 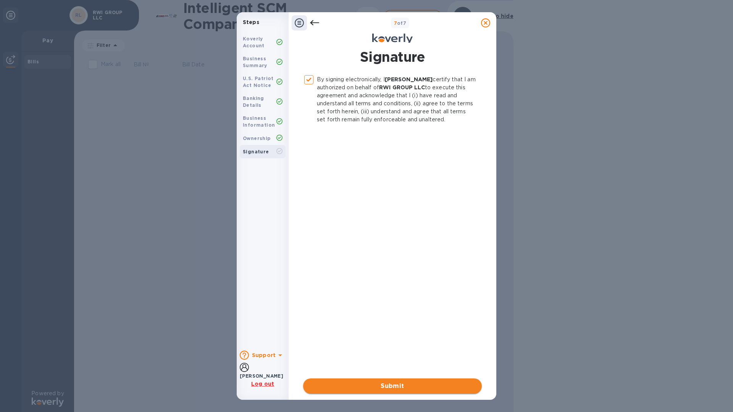 I want to click on h1: Signature, so click(x=393, y=57).